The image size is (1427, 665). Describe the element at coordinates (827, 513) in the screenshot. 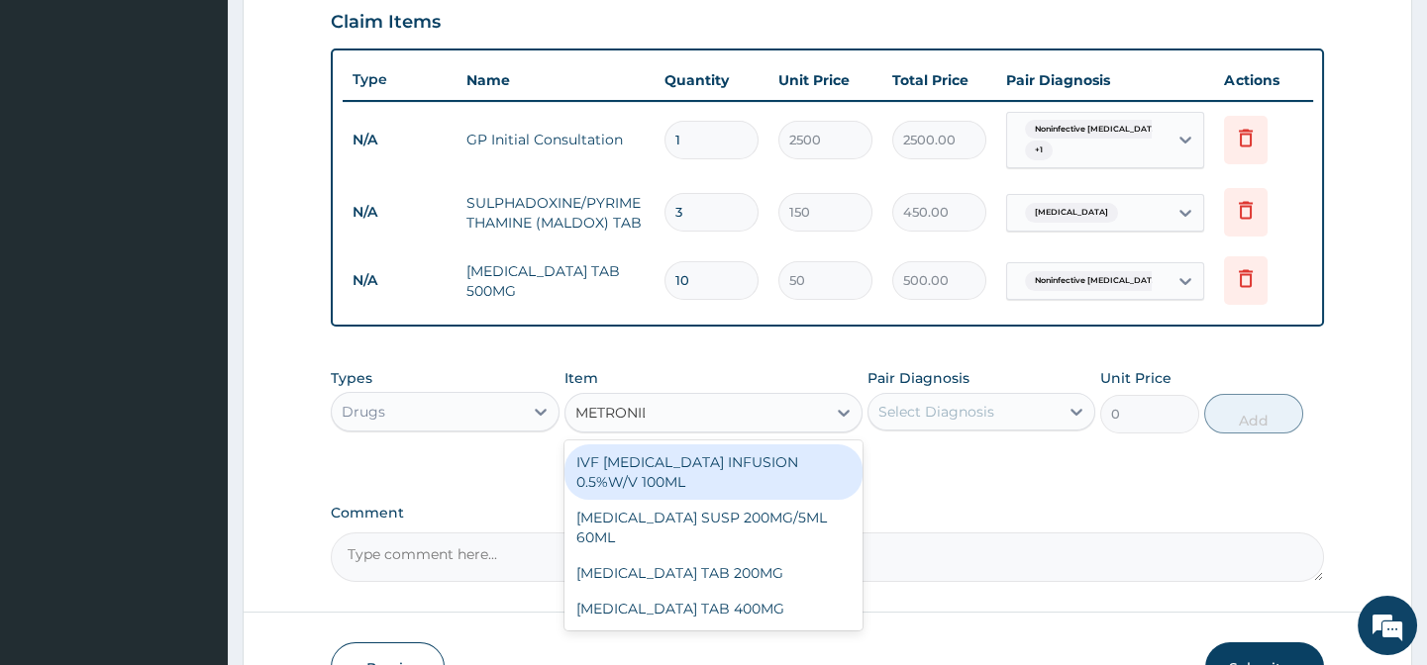

I see `label: Comment` at that location.